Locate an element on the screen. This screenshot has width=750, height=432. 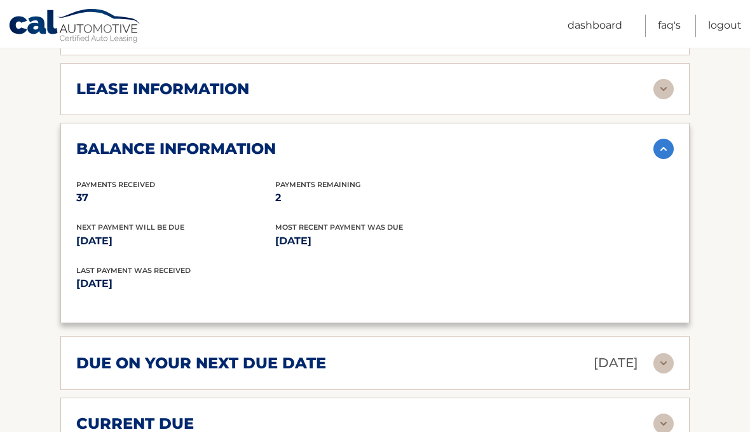
span: Last Payment was received is located at coordinates (133, 270).